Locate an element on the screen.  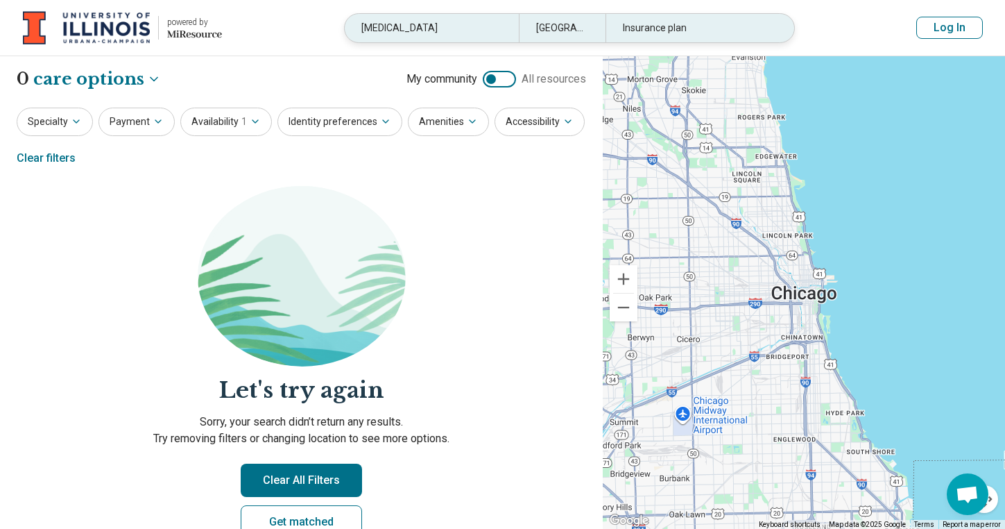
h1: 0 is located at coordinates (89, 79).